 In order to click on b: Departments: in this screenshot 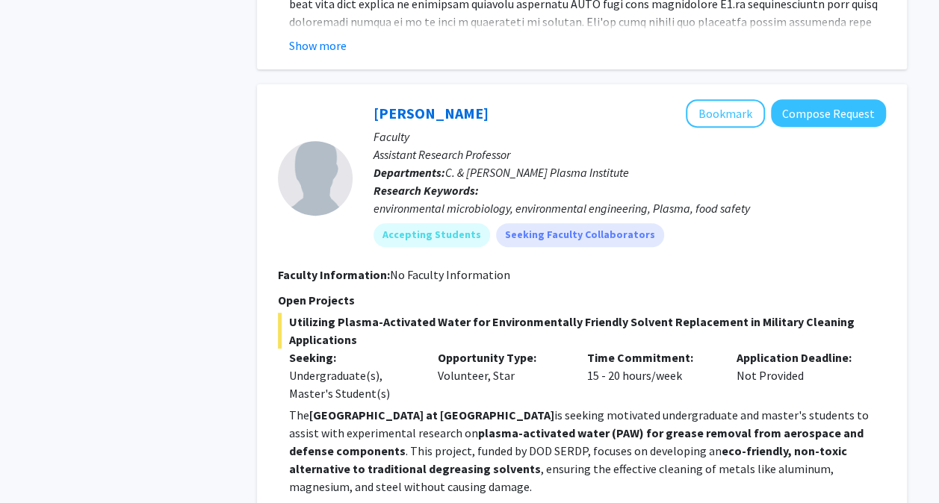, I will do `click(409, 172)`.